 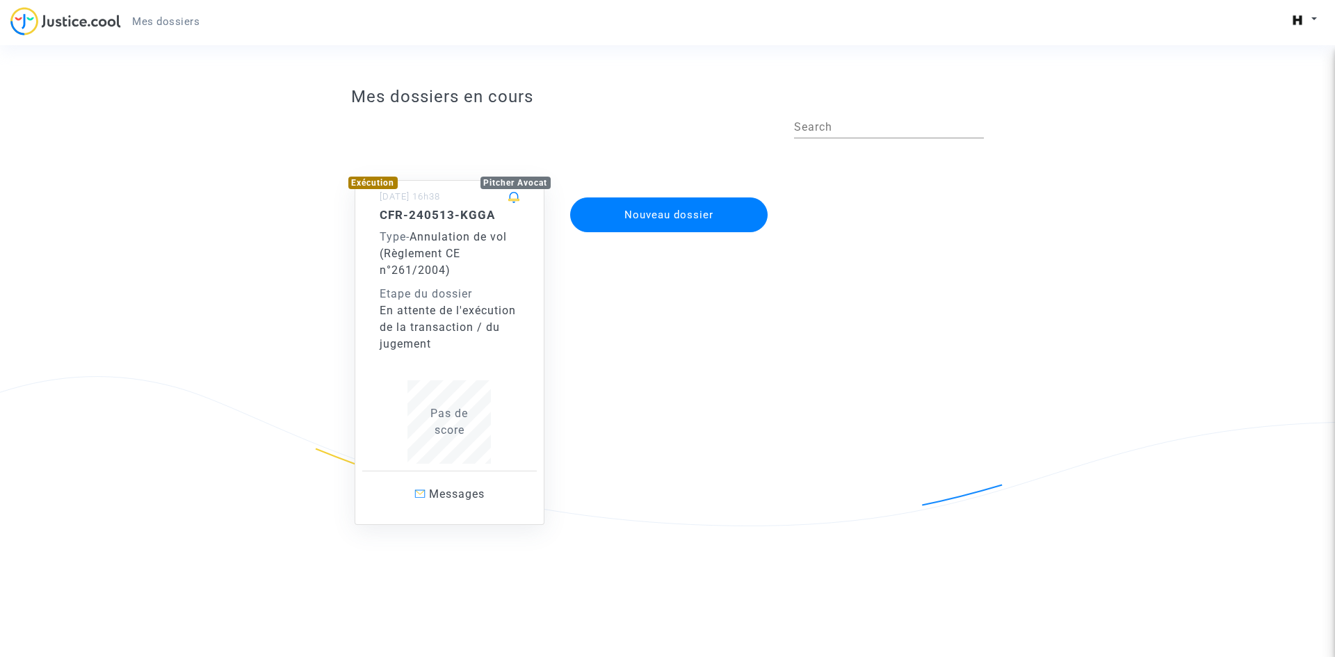 I want to click on span: Messages, so click(x=457, y=494).